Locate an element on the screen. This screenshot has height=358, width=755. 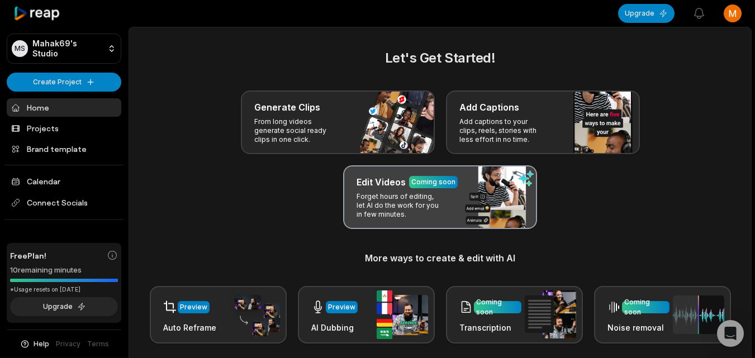
span: Free Plan! is located at coordinates (28, 255).